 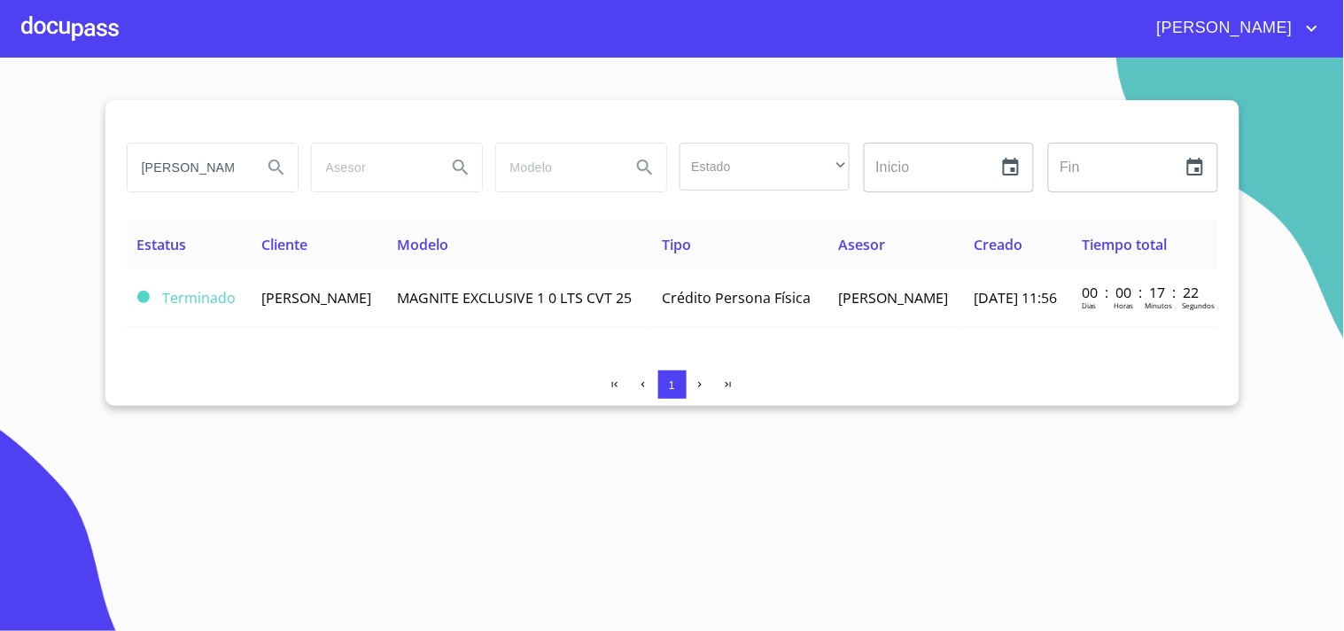 I want to click on p: Segundos, so click(x=1199, y=305).